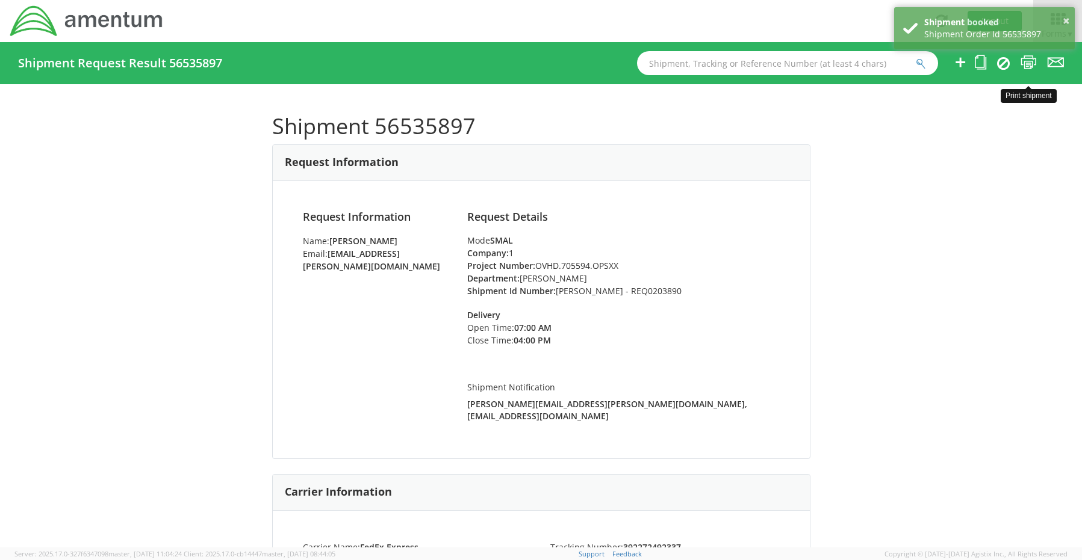  Describe the element at coordinates (1028, 96) in the screenshot. I see `div: Print shipment` at that location.